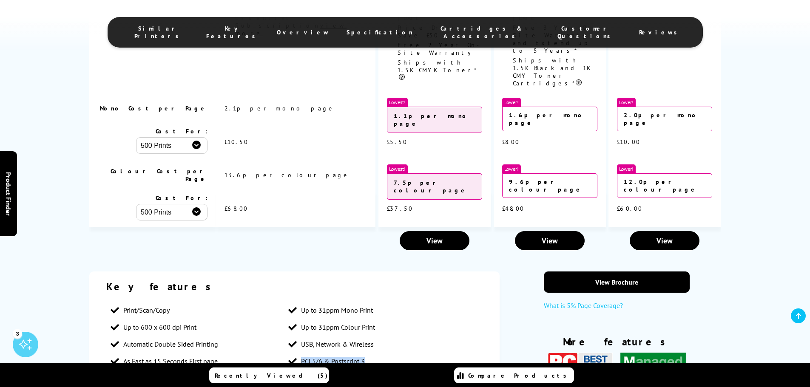 This screenshot has height=387, width=810. Describe the element at coordinates (269, 375) in the screenshot. I see `a: Recently Viewed (5)` at that location.